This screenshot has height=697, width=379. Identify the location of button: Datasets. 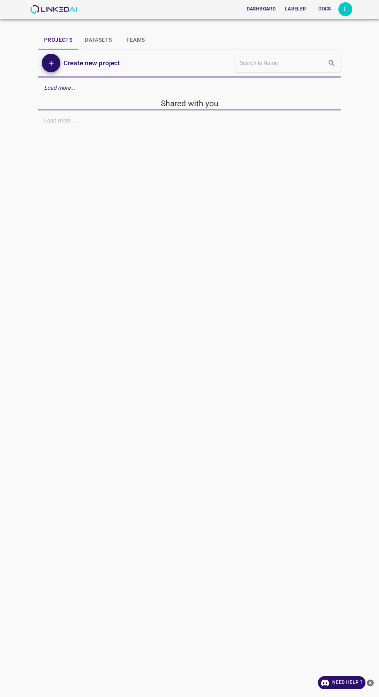
(98, 40).